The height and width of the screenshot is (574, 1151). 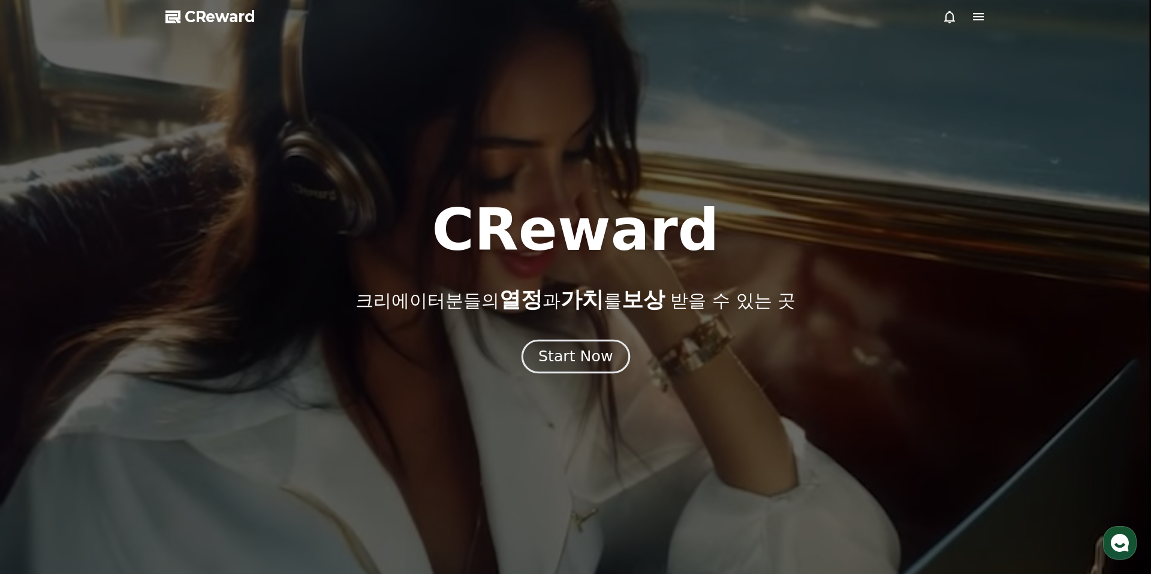 What do you see at coordinates (575, 357) in the screenshot?
I see `div: Start Now` at bounding box center [575, 357].